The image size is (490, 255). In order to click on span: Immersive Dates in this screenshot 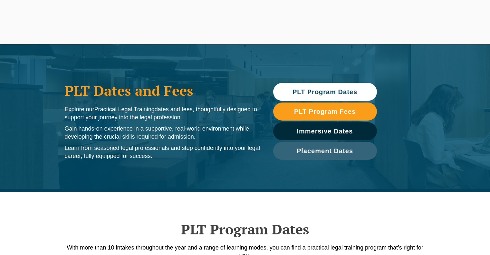, I will do `click(325, 131)`.